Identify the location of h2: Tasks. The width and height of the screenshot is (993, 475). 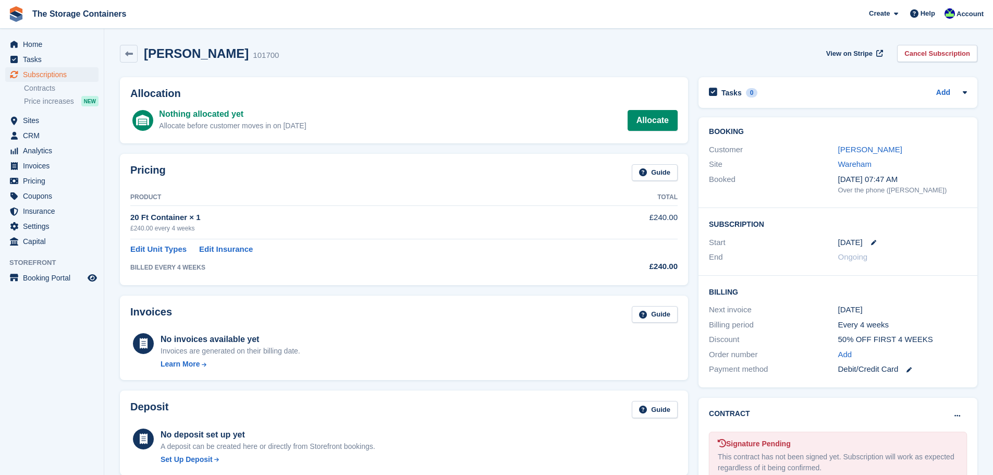
(731, 93).